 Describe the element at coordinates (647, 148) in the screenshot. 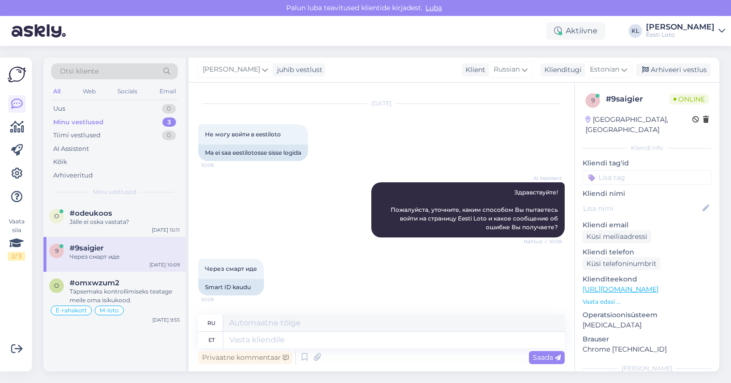

I see `div: Kliendi info` at that location.